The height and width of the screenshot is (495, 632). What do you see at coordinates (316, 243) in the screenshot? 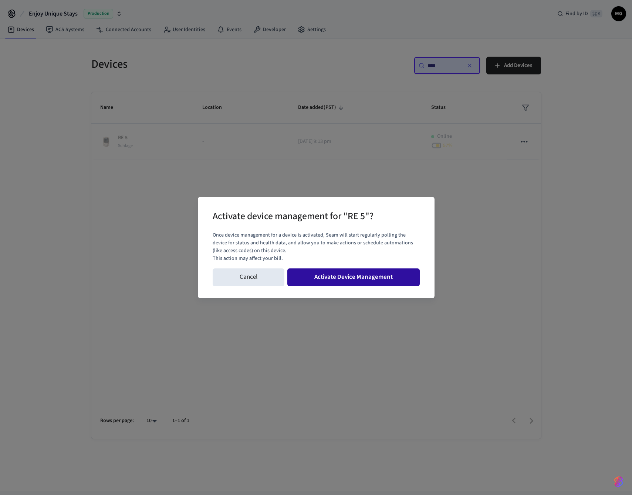
I see `p: Once device management for a device is activated, Seam will start regularly polling the device fo...` at bounding box center [316, 243].